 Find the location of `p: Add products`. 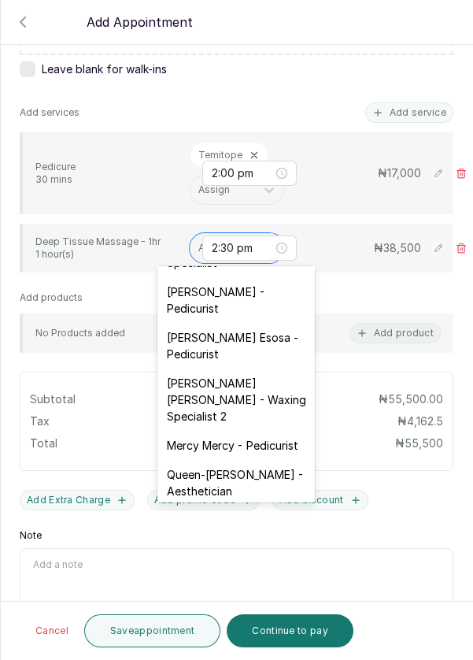

p: Add products is located at coordinates (51, 298).